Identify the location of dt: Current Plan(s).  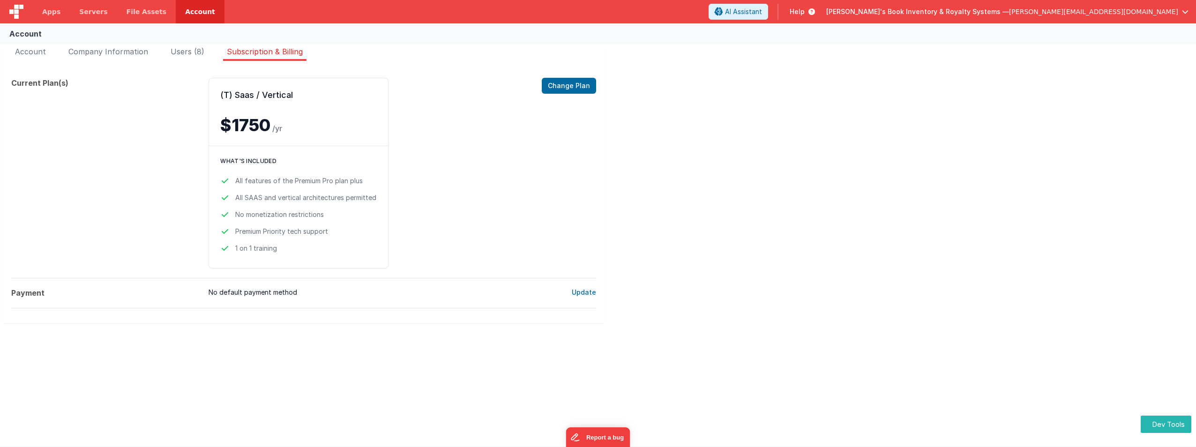
(106, 173).